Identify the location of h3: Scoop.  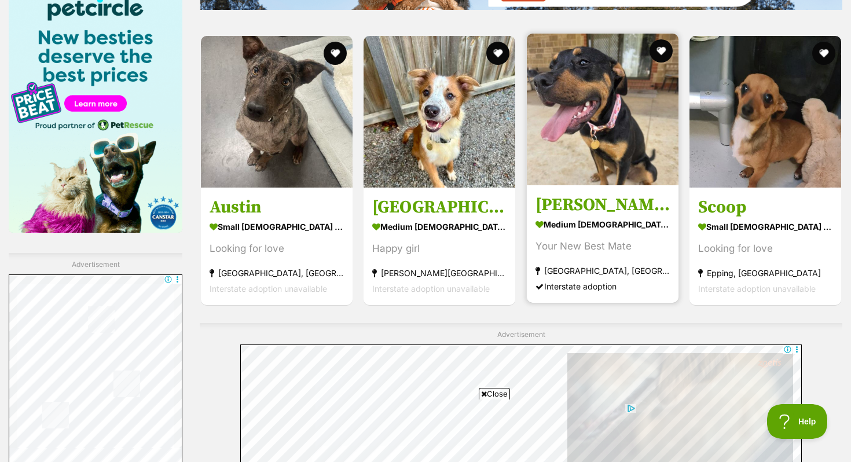
(765, 207).